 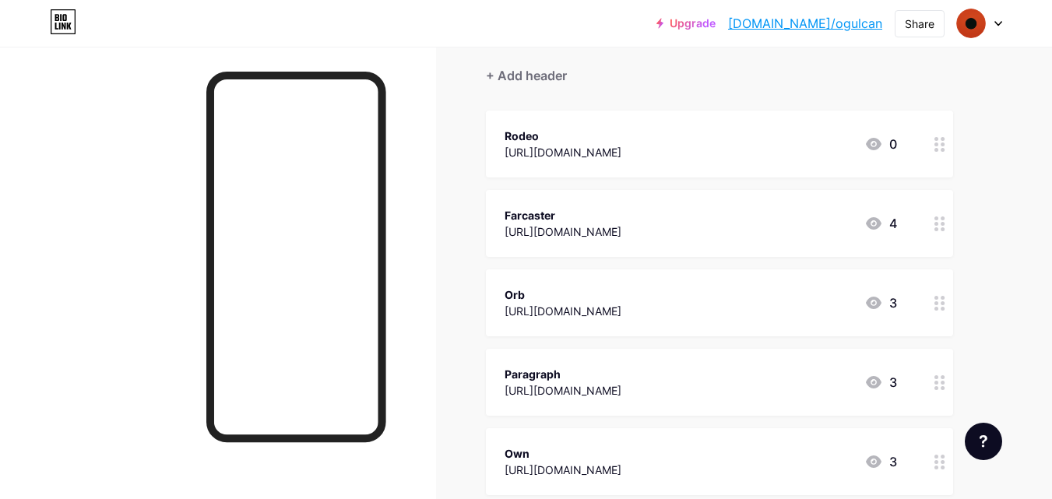 I want to click on div: 0, so click(x=880, y=144).